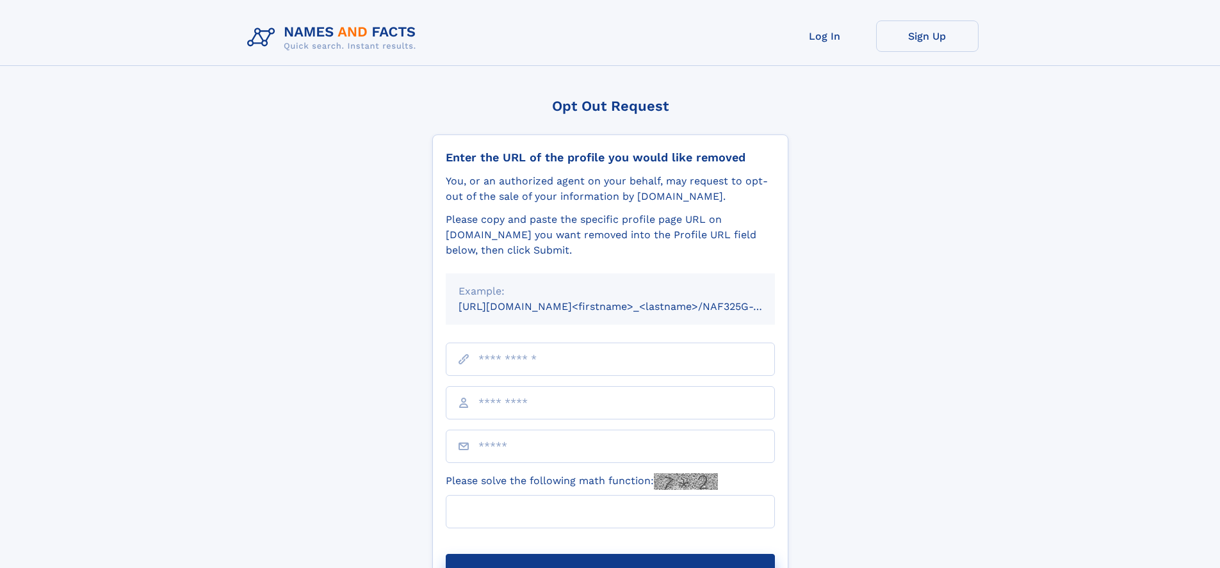 This screenshot has width=1220, height=568. I want to click on a: Log In, so click(825, 36).